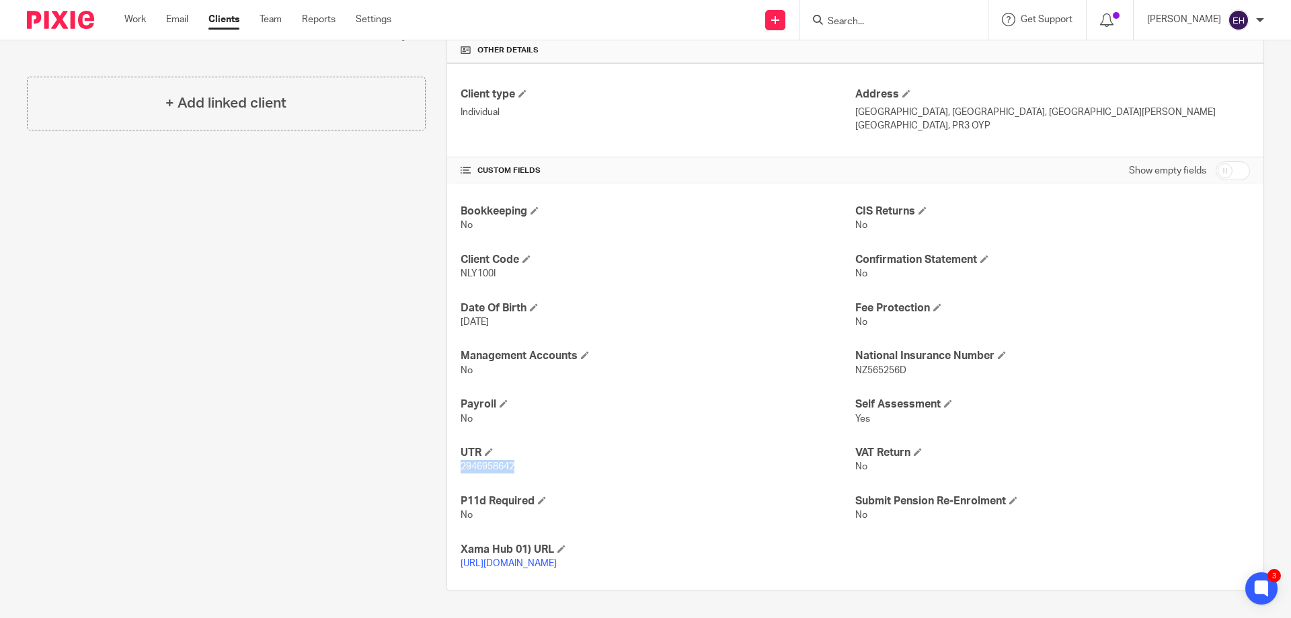  What do you see at coordinates (1052, 211) in the screenshot?
I see `h4: CIS Returns` at bounding box center [1052, 211].